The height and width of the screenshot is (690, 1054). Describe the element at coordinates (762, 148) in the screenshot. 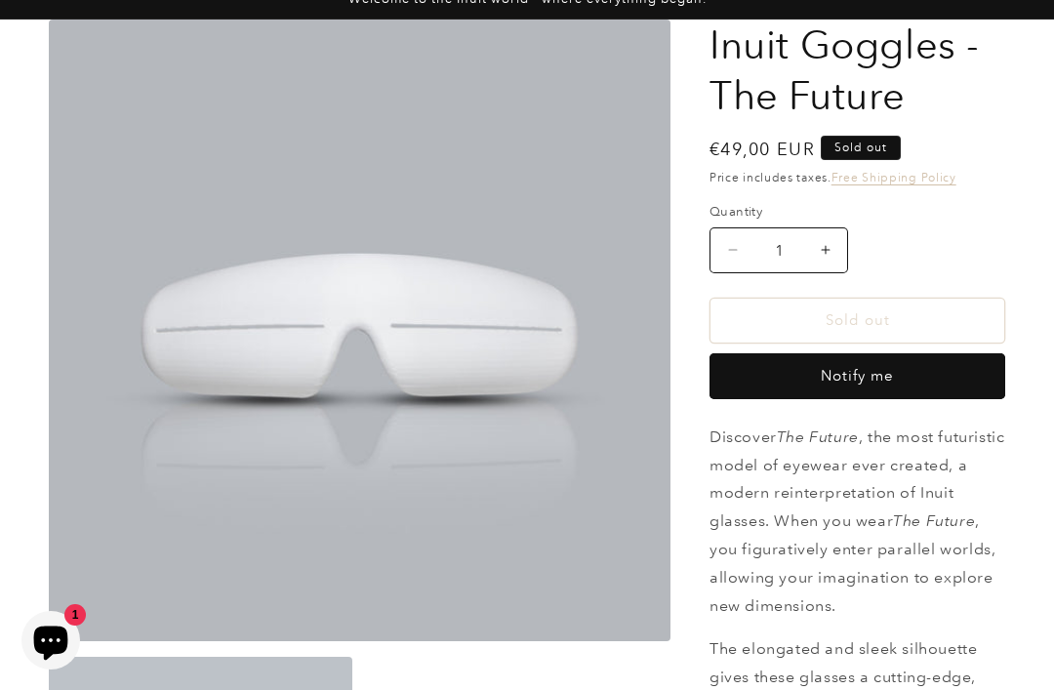

I see `span: €49,00 EUR` at that location.